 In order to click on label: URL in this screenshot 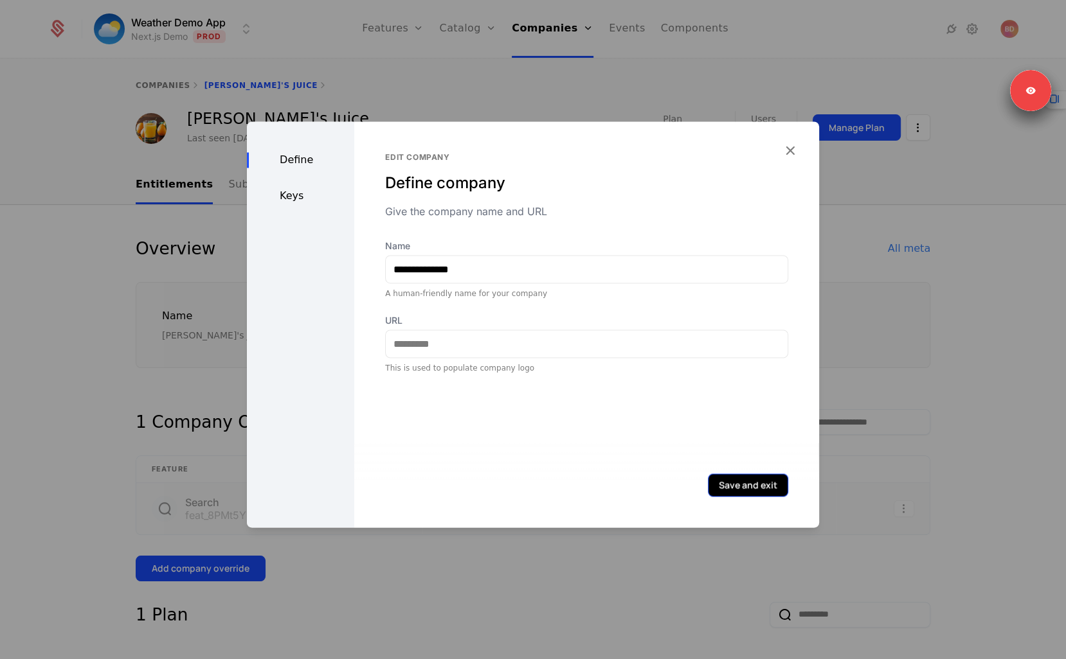, I will do `click(586, 321)`.